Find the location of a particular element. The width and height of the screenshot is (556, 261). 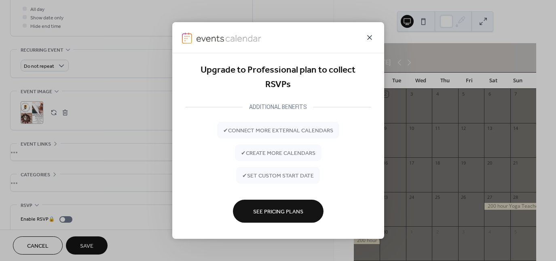

span: See Pricing Plans is located at coordinates (278, 212).